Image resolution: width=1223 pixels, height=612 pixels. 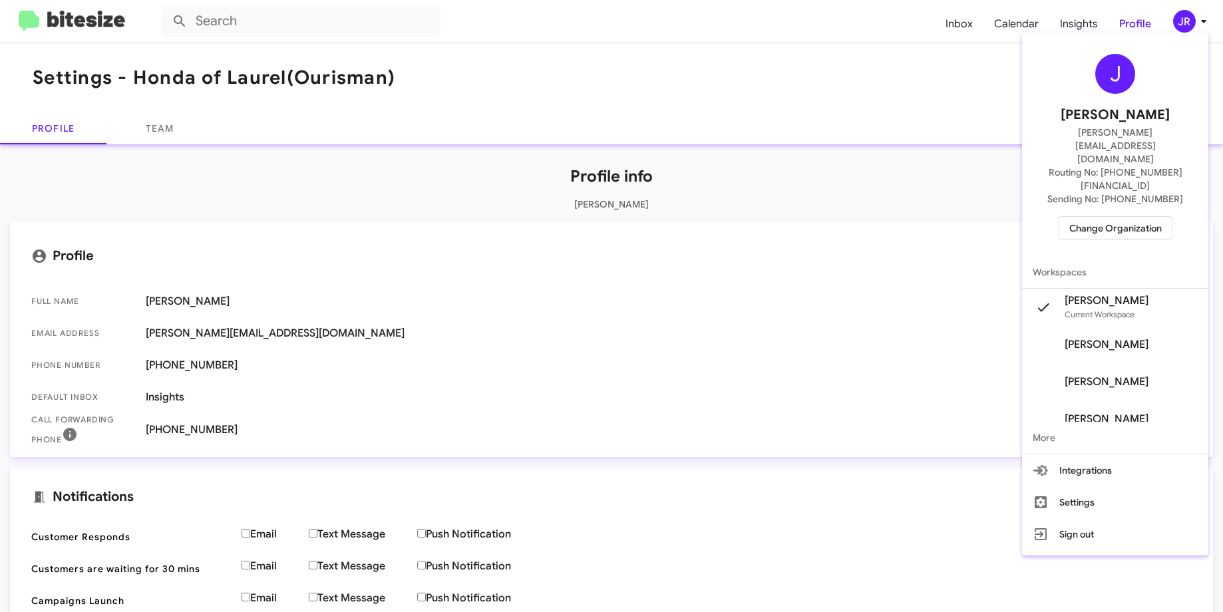 What do you see at coordinates (1115, 74) in the screenshot?
I see `div: J` at bounding box center [1115, 74].